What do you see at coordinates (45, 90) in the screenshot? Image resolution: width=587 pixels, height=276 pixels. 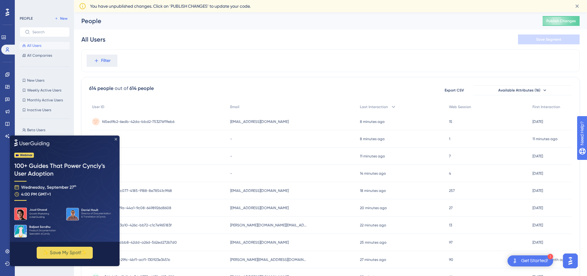 I see `button: Weekly Active Users` at bounding box center [45, 90].